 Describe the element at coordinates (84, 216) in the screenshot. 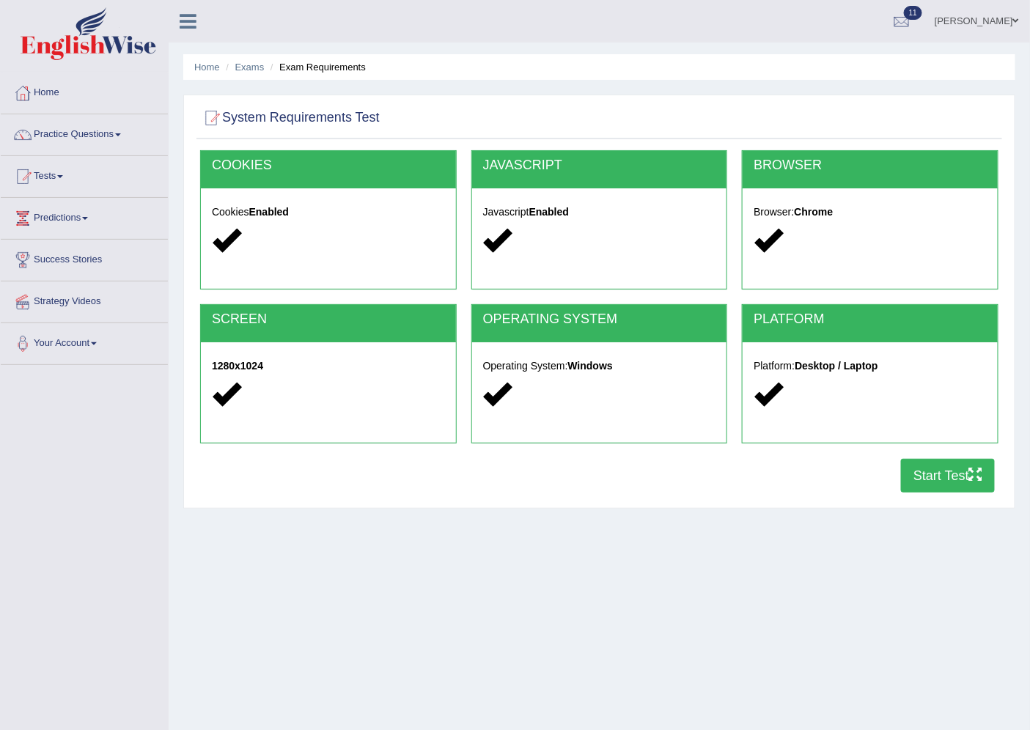

I see `a: Predictions` at that location.